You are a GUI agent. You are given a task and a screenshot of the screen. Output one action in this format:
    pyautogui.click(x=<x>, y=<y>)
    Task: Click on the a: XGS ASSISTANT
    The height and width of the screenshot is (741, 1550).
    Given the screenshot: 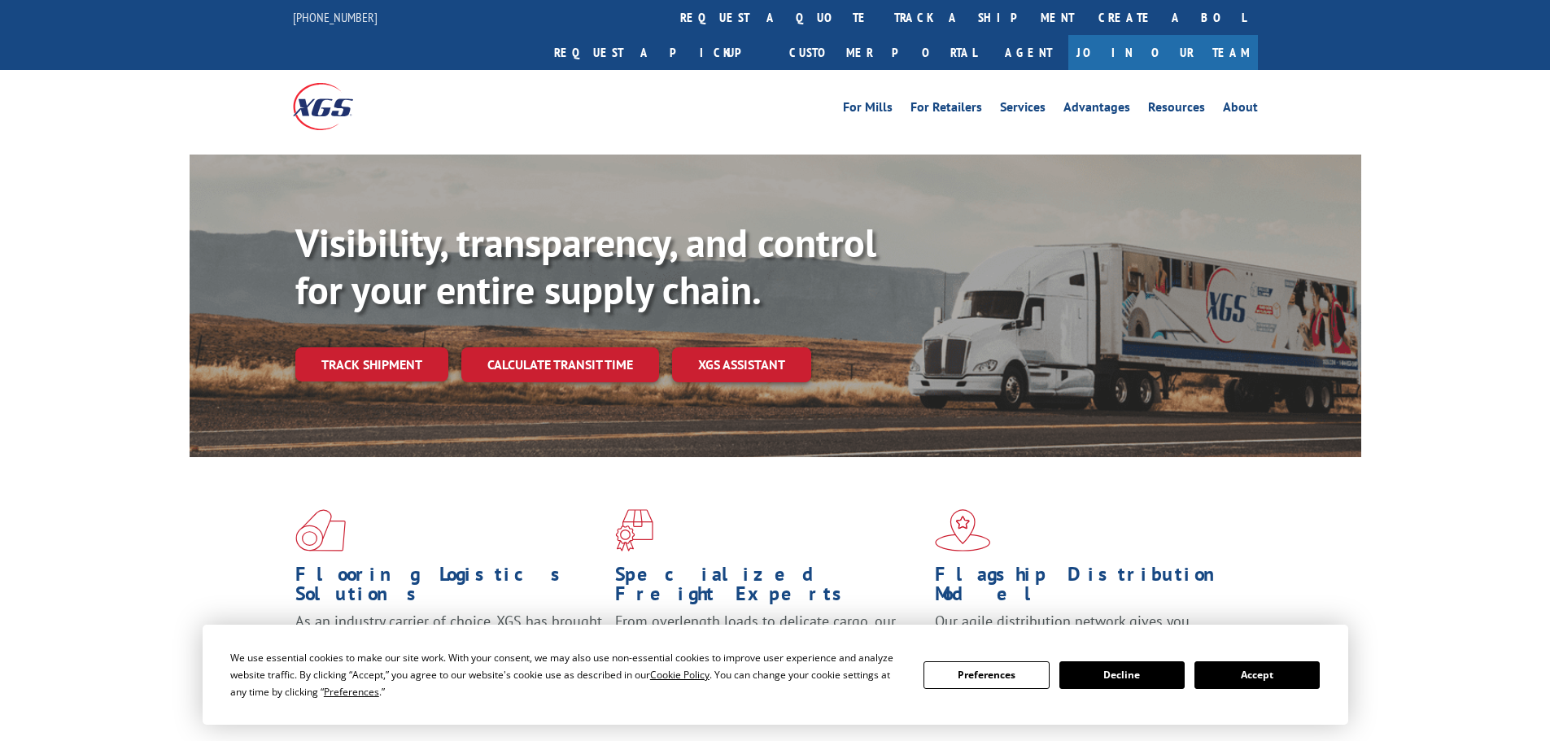 What is the action you would take?
    pyautogui.click(x=741, y=365)
    